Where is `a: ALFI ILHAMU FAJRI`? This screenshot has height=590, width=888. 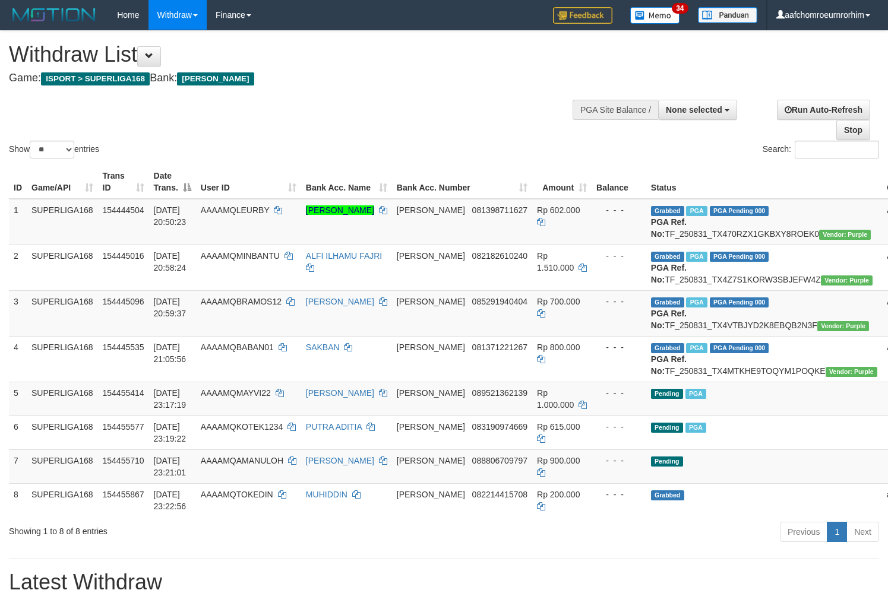 a: ALFI ILHAMU FAJRI is located at coordinates (344, 256).